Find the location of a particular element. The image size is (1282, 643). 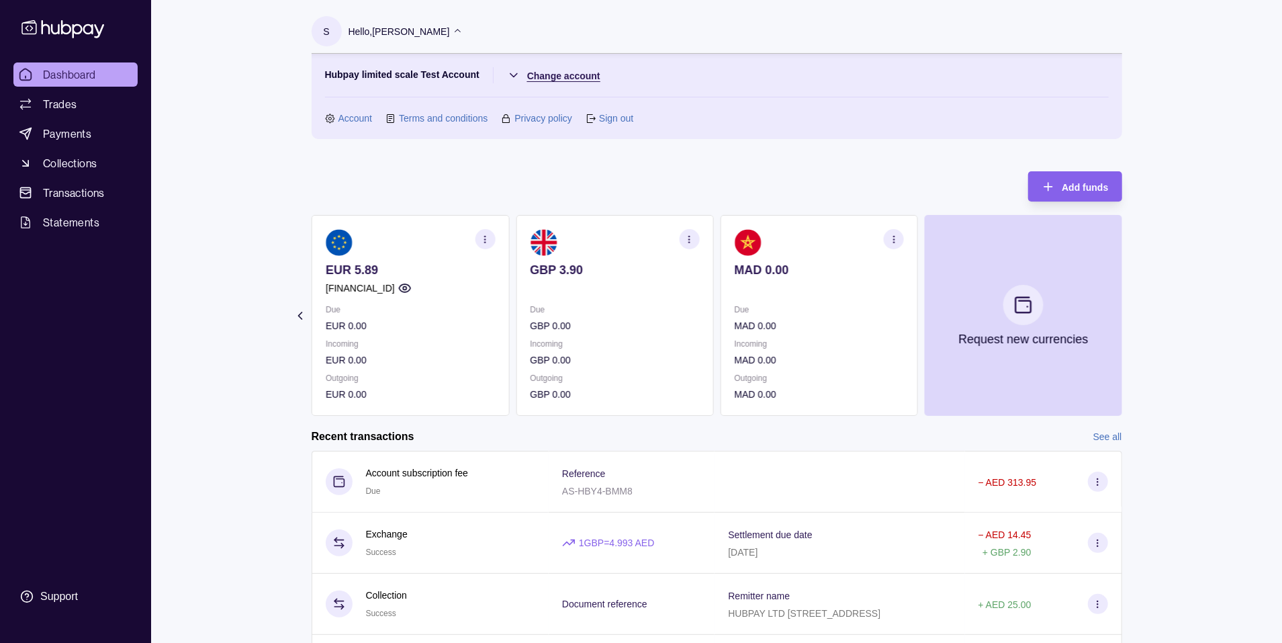

p: Collection is located at coordinates (386, 595).